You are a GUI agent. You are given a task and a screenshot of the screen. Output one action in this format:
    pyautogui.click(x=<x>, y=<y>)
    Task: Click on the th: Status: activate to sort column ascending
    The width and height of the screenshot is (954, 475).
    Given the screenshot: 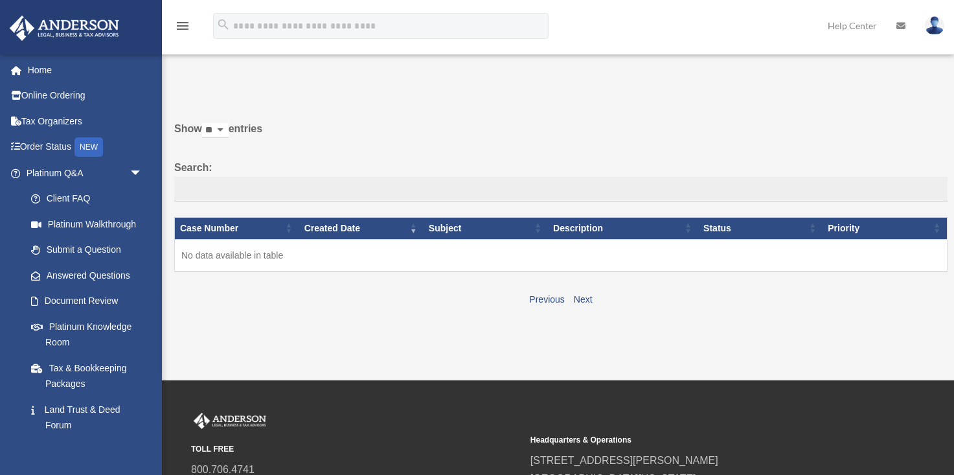 What is the action you would take?
    pyautogui.click(x=760, y=228)
    